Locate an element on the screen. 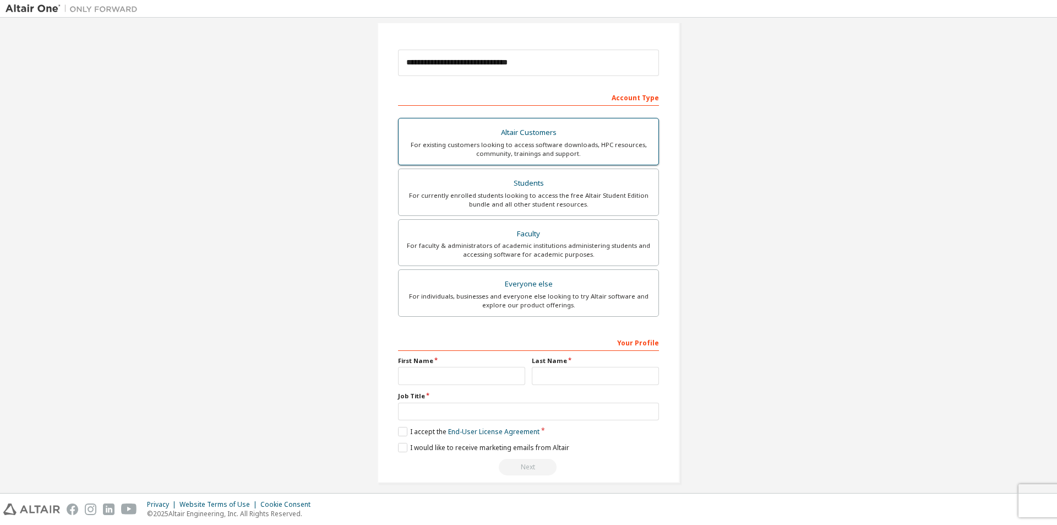 Image resolution: width=1057 pixels, height=525 pixels. div: For existing customers looking to access software downloads, HPC resources, community, trainings ... is located at coordinates (529, 149).